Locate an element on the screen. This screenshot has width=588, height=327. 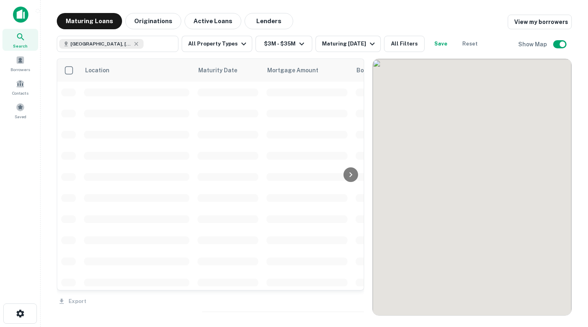
button: Originations is located at coordinates (153, 21).